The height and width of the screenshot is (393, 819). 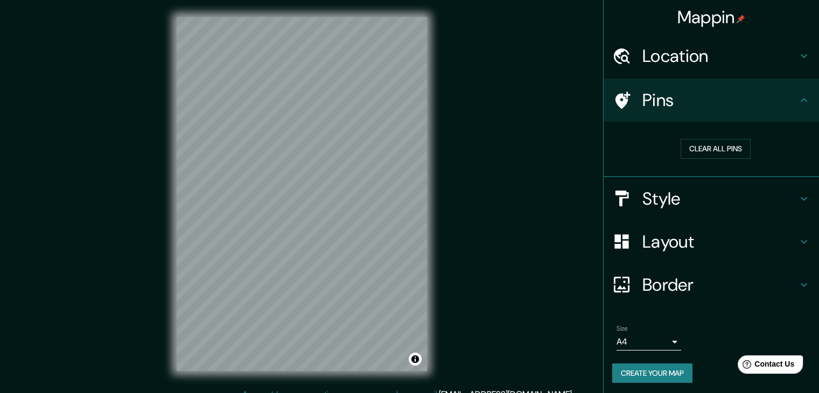 I want to click on button: Create your map, so click(x=652, y=373).